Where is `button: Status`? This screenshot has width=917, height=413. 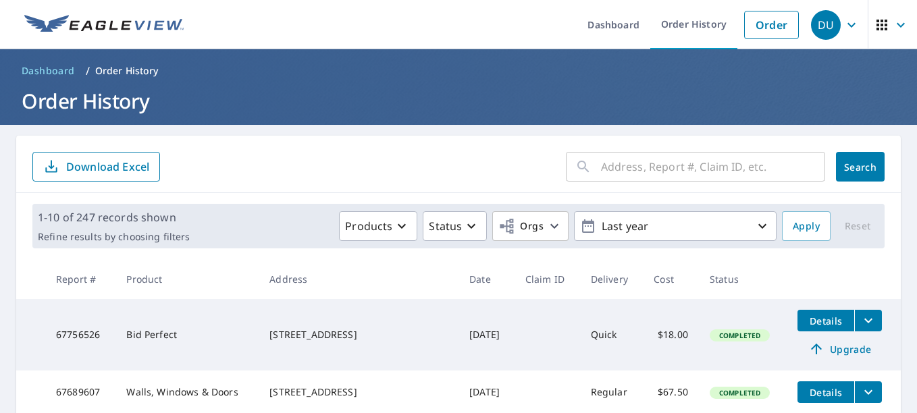
button: Status is located at coordinates (455, 226).